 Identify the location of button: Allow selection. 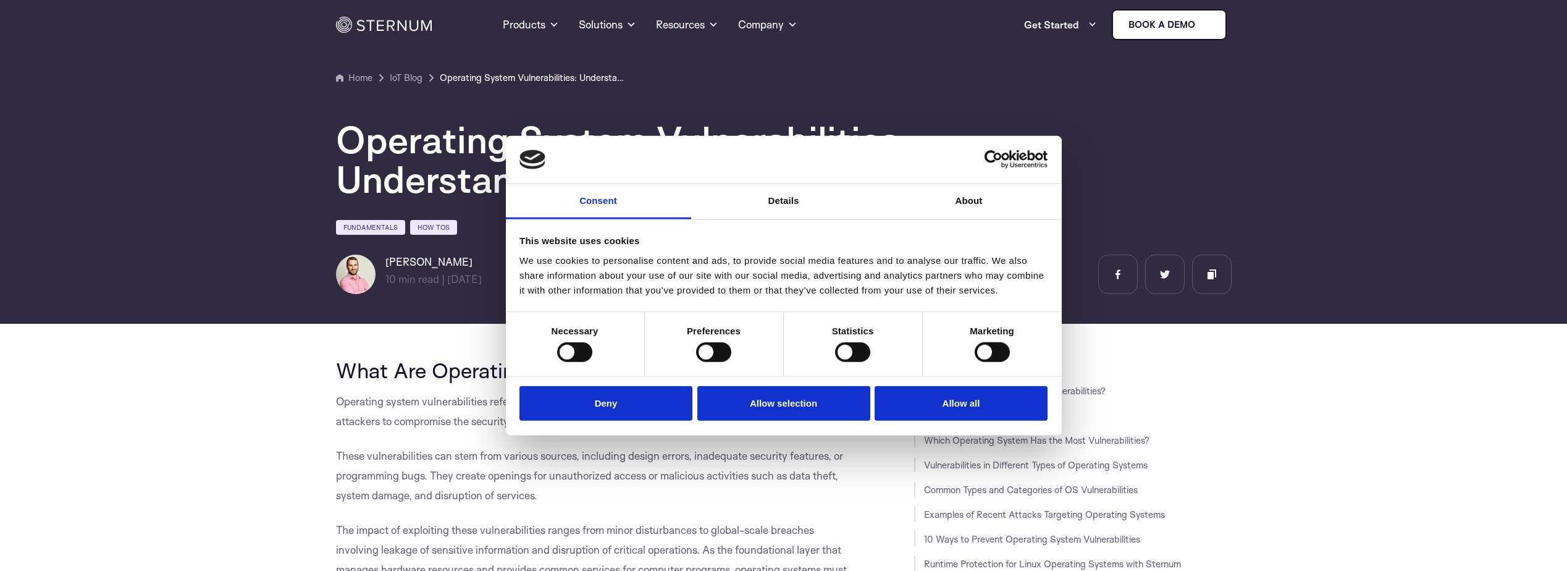
(784, 403).